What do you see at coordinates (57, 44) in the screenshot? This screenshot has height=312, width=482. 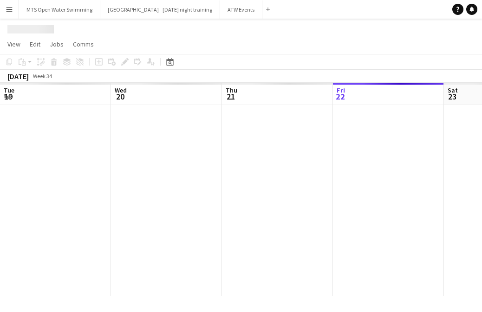 I see `span: Jobs` at bounding box center [57, 44].